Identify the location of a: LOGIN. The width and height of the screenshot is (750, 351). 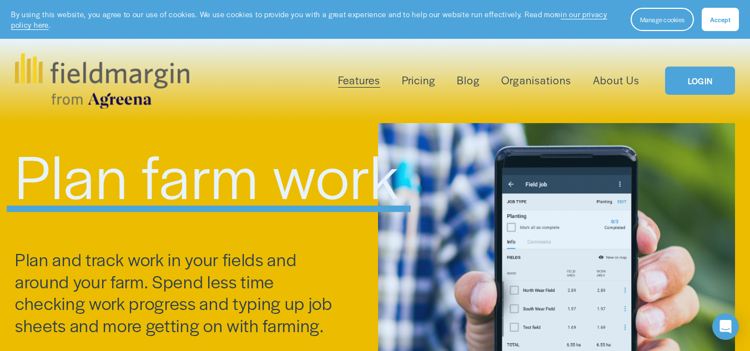
(700, 80).